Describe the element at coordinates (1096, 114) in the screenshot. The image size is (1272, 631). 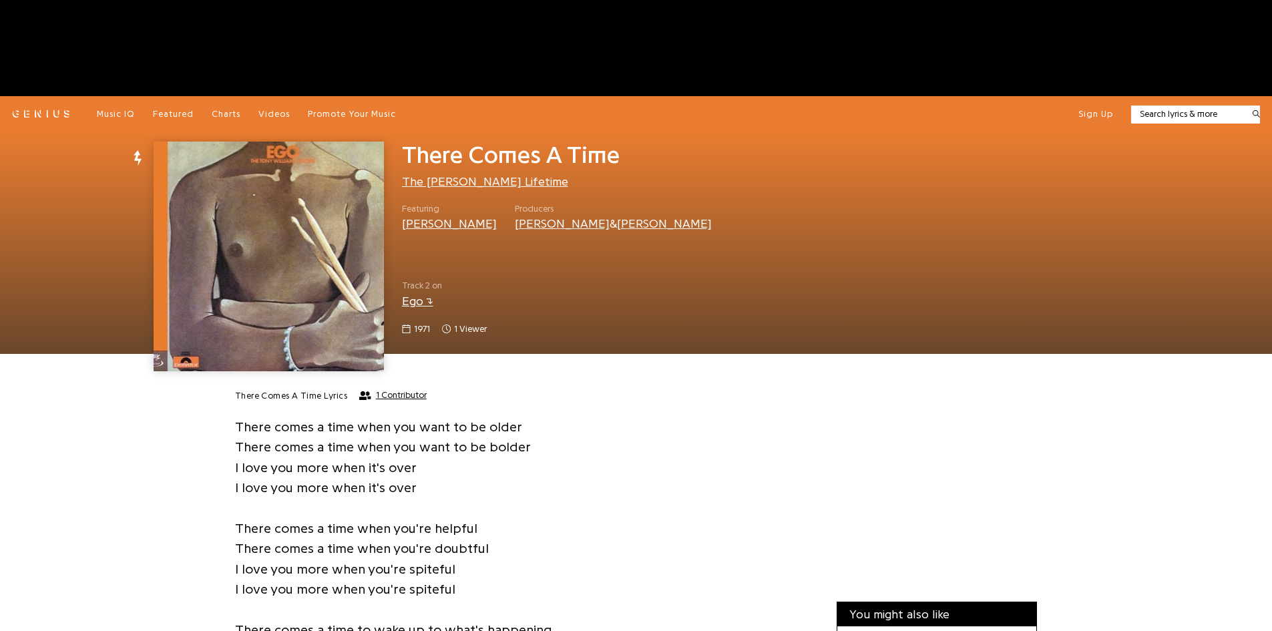
I see `button: Sign Up` at that location.